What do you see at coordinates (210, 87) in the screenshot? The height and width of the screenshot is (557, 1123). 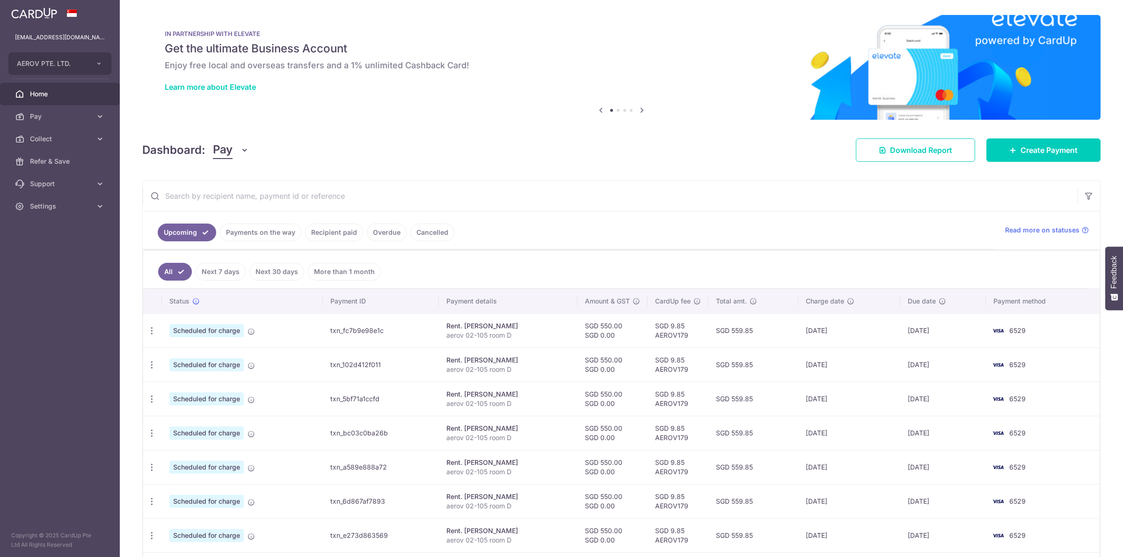 I see `a: Learn more about Elevate` at bounding box center [210, 87].